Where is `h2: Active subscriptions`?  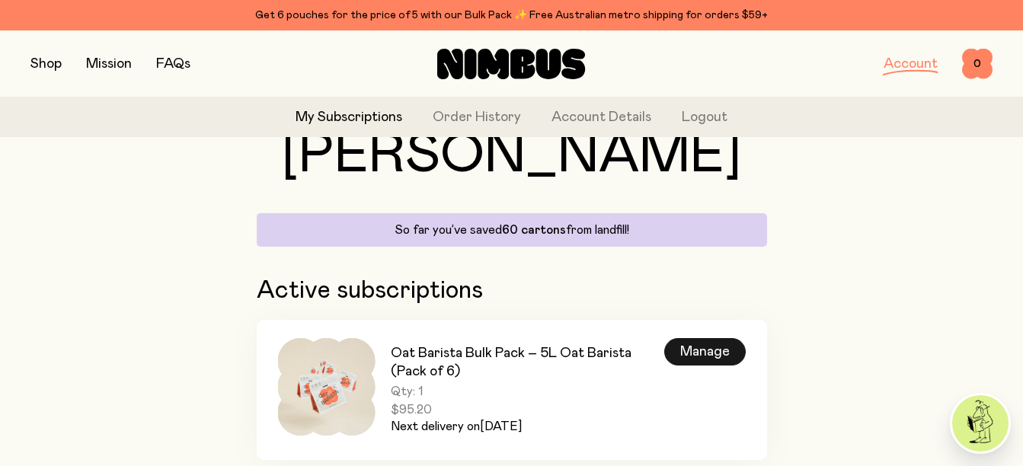 h2: Active subscriptions is located at coordinates (512, 291).